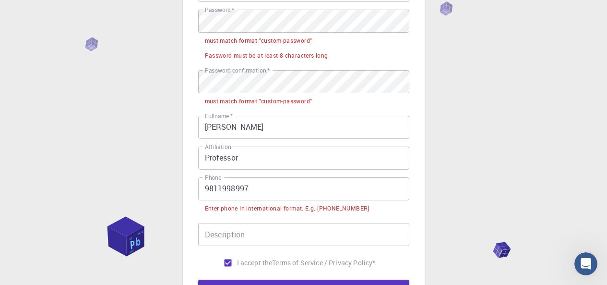 The image size is (607, 285). What do you see at coordinates (237, 70) in the screenshot?
I see `label: Password confirmation` at bounding box center [237, 70].